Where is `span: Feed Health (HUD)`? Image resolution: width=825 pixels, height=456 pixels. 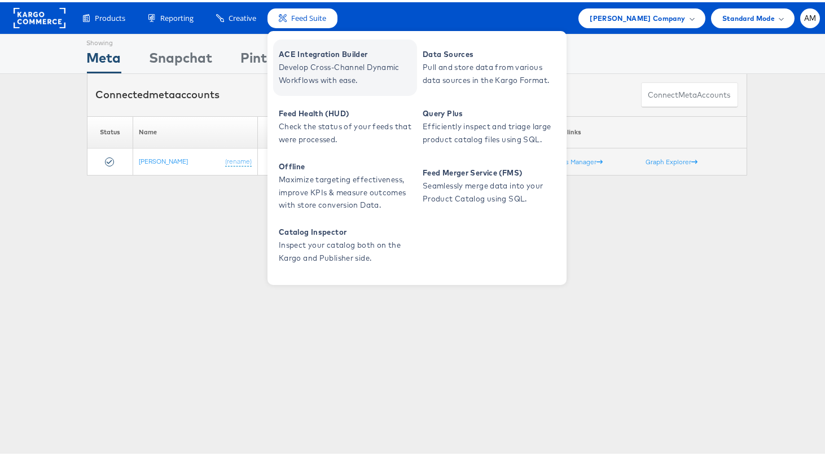
span: Feed Health (HUD) is located at coordinates (347, 111).